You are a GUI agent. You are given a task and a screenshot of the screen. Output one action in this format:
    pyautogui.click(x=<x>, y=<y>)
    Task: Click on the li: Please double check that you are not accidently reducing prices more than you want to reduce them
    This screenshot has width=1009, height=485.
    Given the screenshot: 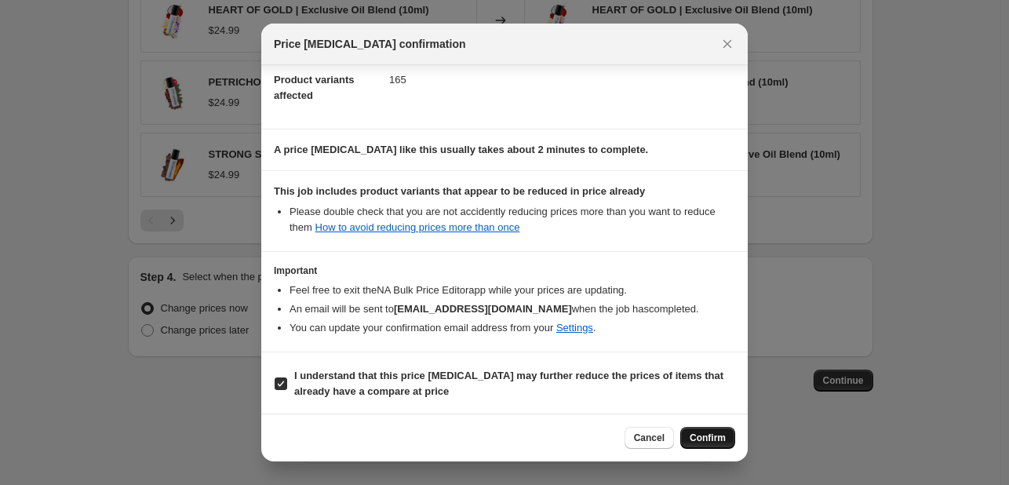 What is the action you would take?
    pyautogui.click(x=512, y=220)
    